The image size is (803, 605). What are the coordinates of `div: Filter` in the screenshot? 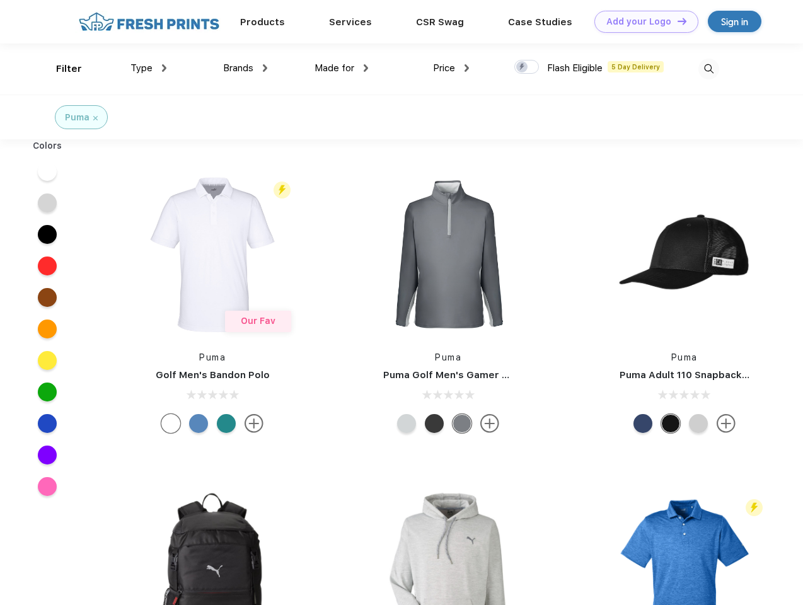 It's located at (69, 69).